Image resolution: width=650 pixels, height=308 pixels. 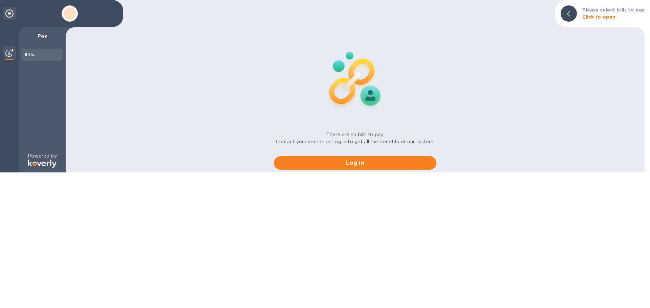 I want to click on img: Logo, so click(x=42, y=164).